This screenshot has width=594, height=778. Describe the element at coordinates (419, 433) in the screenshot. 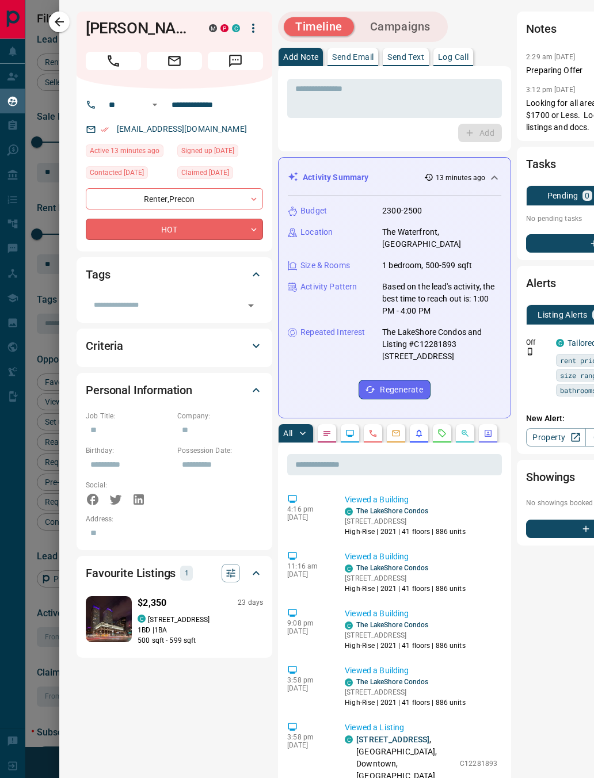

I see `svg: Listing Alerts` at that location.